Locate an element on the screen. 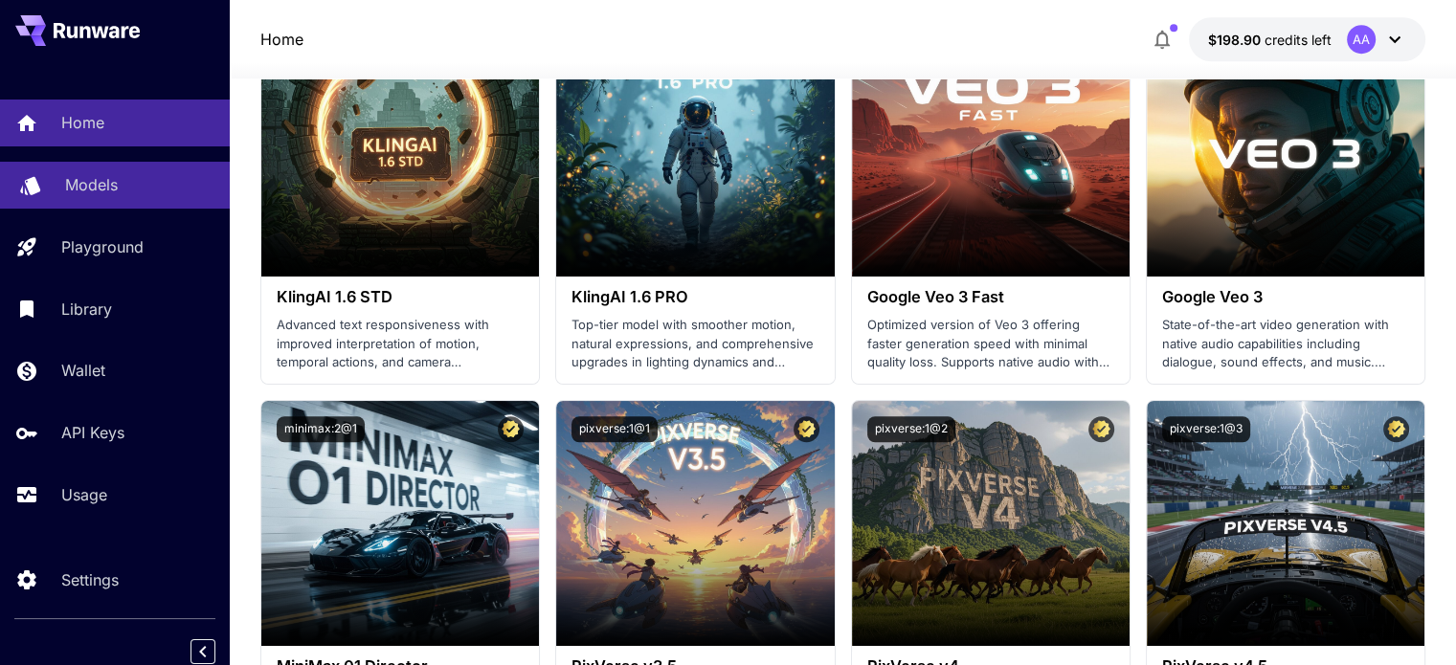 The width and height of the screenshot is (1456, 665). h3: KlingAI 1.6 STD is located at coordinates (400, 297).